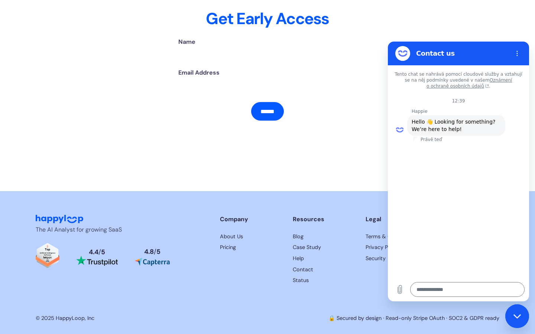  What do you see at coordinates (250, 220) in the screenshot?
I see `div: Company` at bounding box center [250, 220].